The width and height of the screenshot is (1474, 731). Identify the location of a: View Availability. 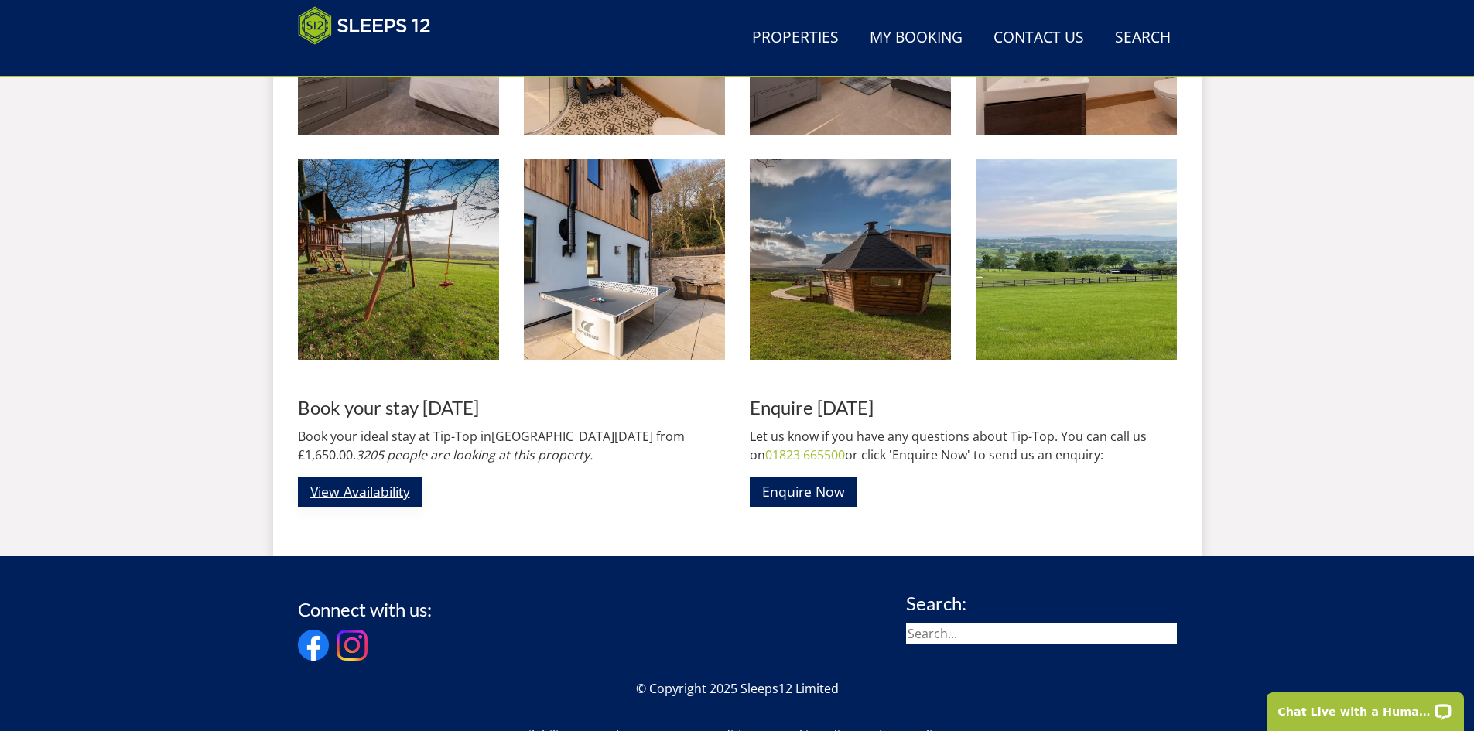
(360, 491).